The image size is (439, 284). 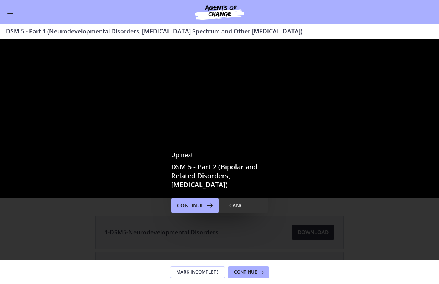 I want to click on p: Up next, so click(x=219, y=155).